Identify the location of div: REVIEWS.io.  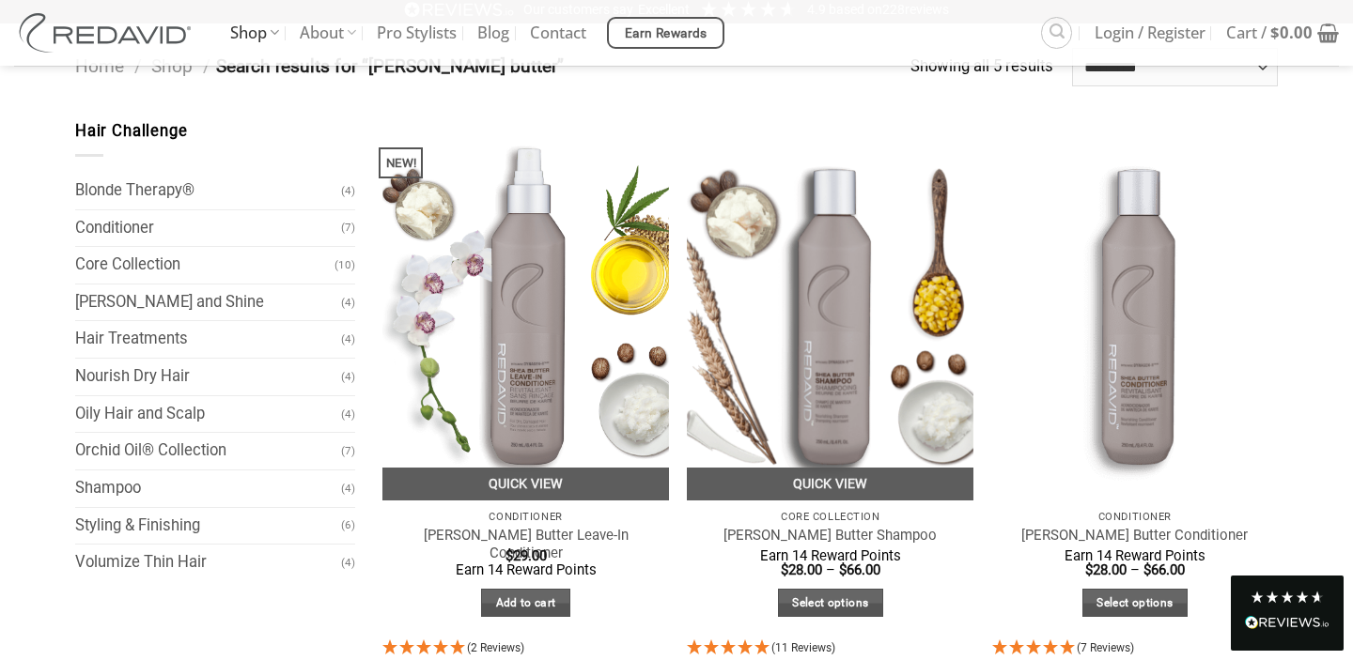
(1287, 623).